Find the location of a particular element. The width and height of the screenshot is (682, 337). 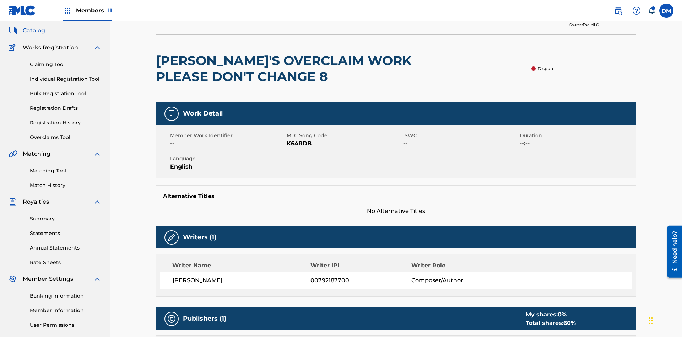

img: Member Settings is located at coordinates (13, 279).